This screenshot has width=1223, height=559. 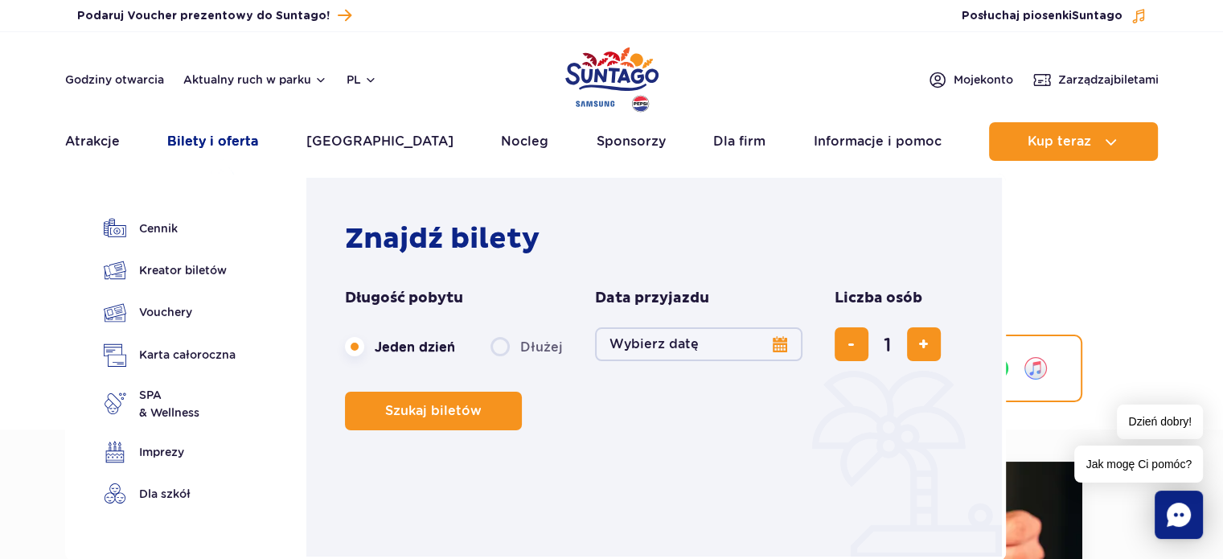 I want to click on a: Zarządzajbiletami, so click(x=1095, y=80).